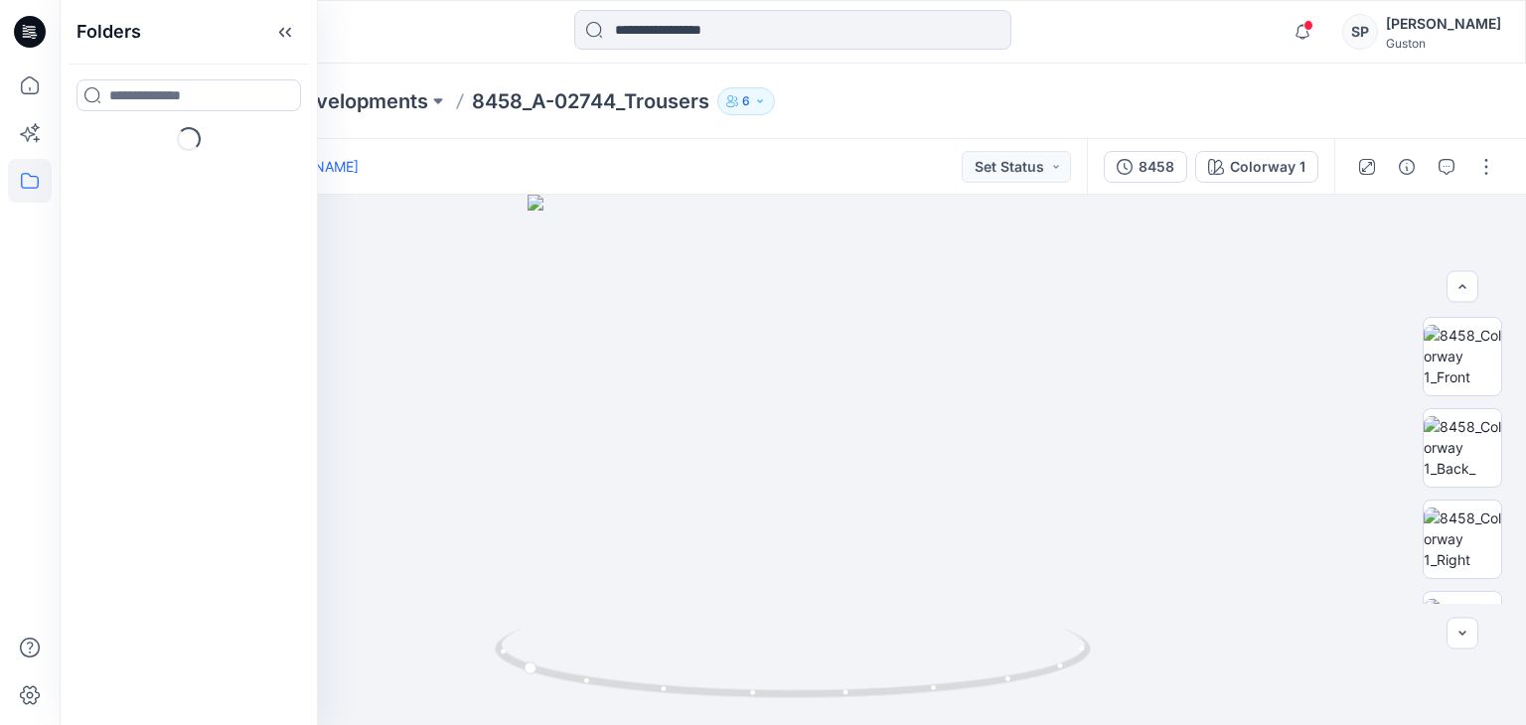 The width and height of the screenshot is (1526, 725). I want to click on button: 8458, so click(1146, 167).